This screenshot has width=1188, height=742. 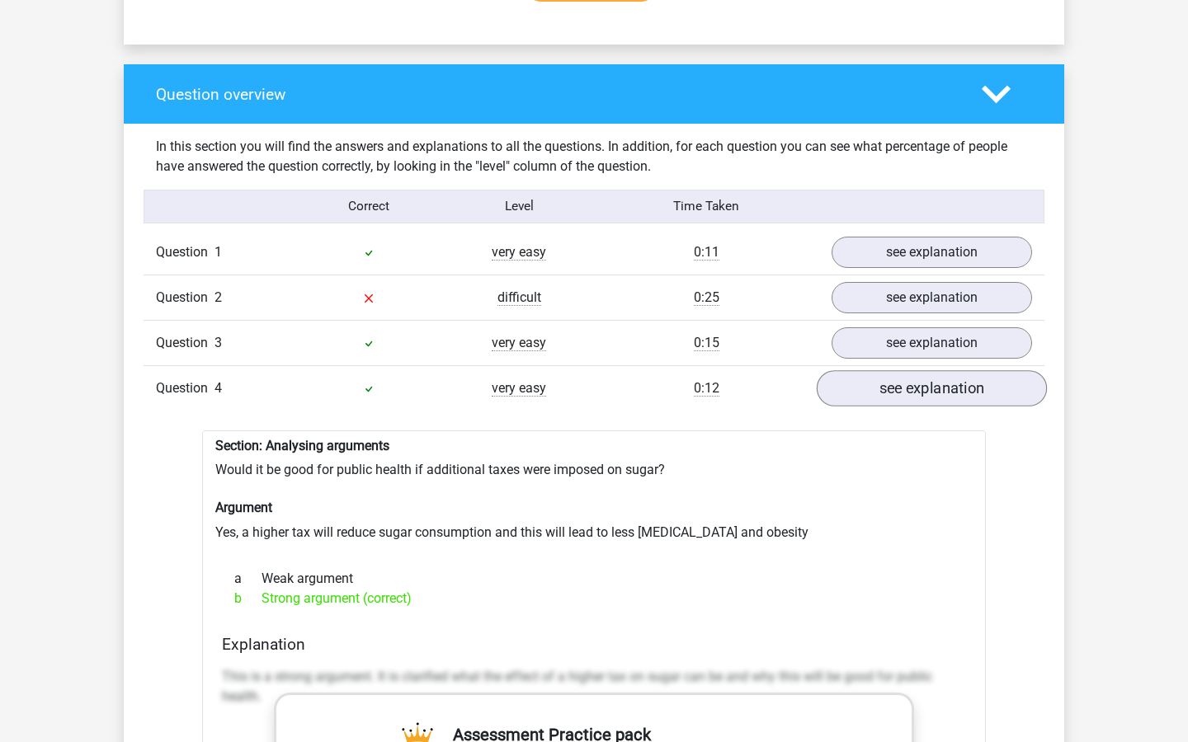 What do you see at coordinates (594, 507) in the screenshot?
I see `h6: Argument` at bounding box center [594, 507].